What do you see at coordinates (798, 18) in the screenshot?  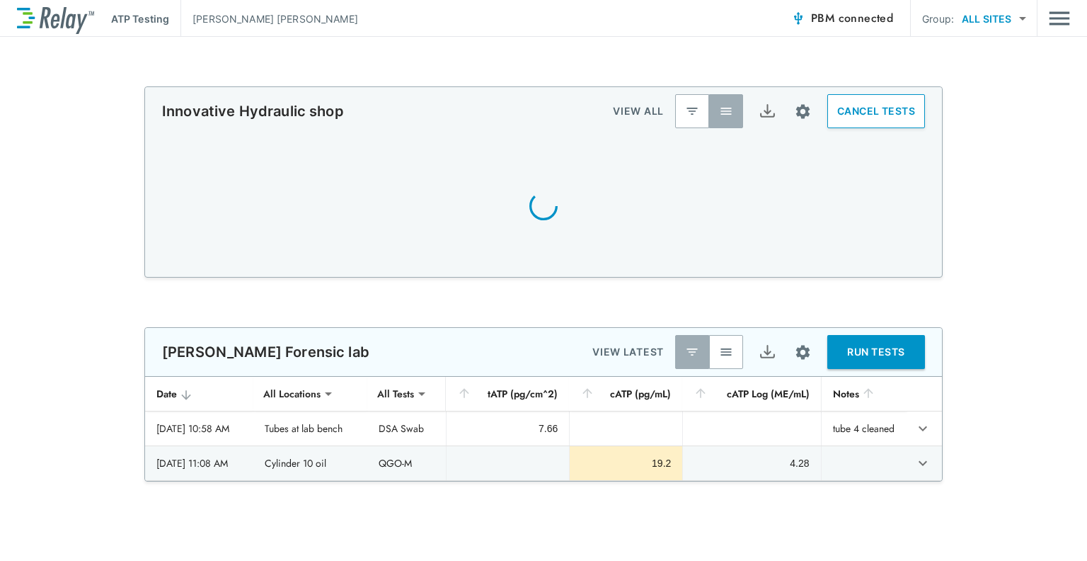 I see `img: Connected Icon` at bounding box center [798, 18].